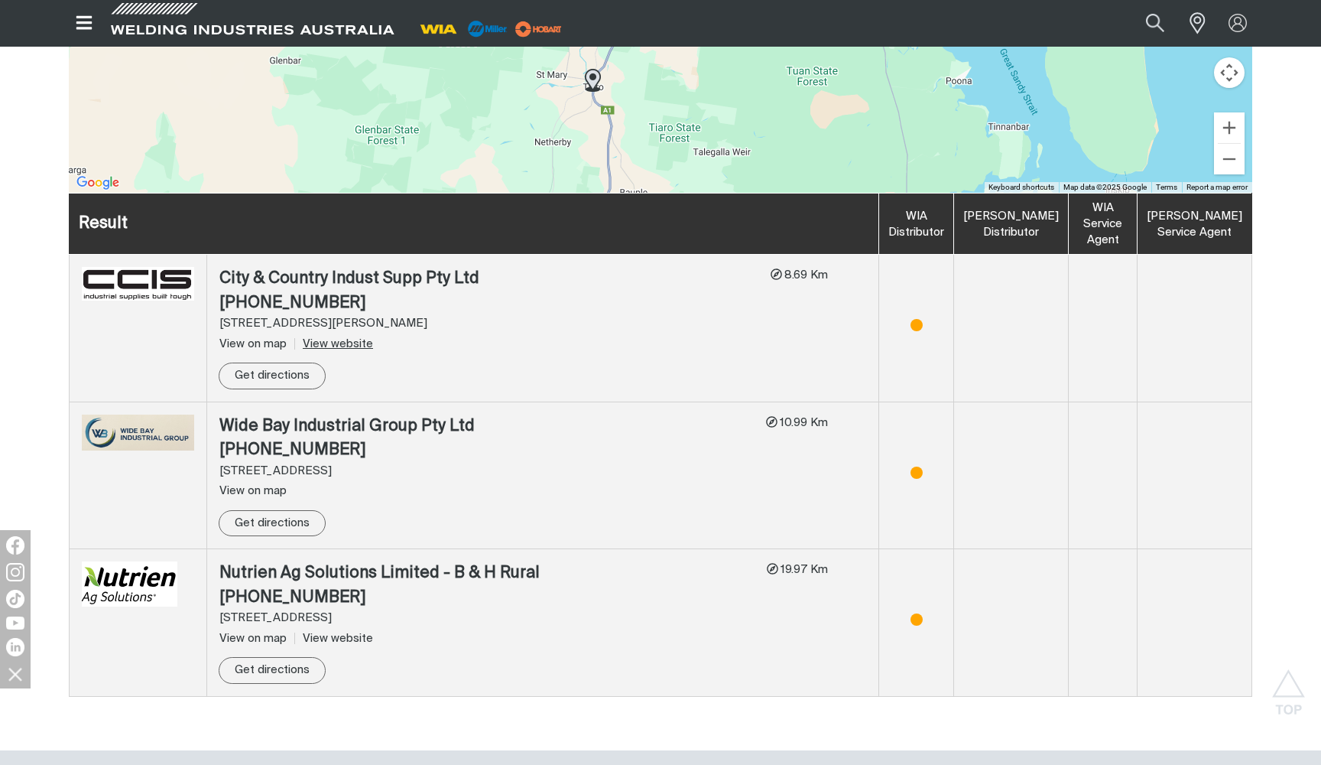  I want to click on button: Keyboard shortcuts, so click(1022, 187).